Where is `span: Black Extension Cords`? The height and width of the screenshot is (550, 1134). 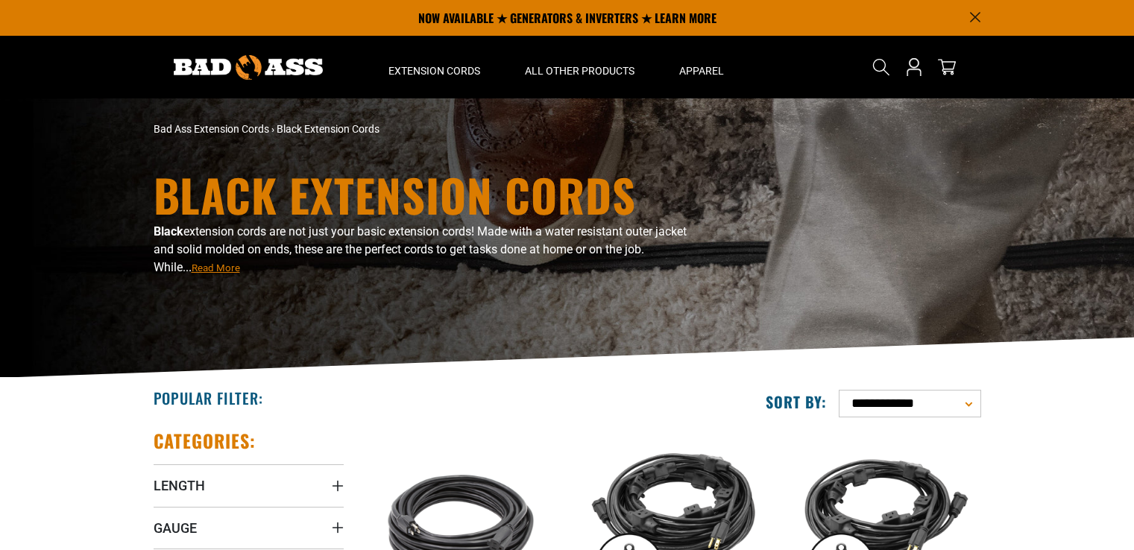
span: Black Extension Cords is located at coordinates (328, 129).